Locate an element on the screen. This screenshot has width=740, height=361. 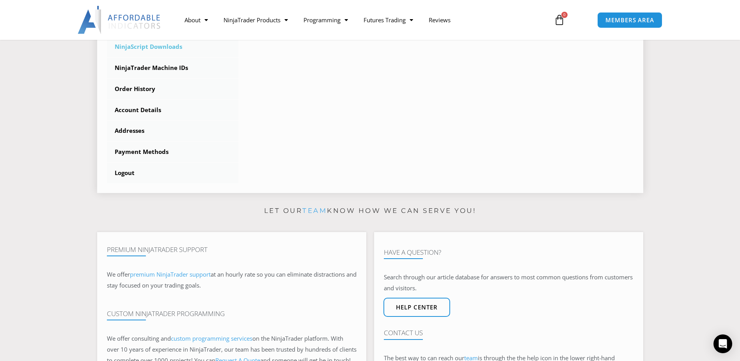
nav: Menu is located at coordinates (361, 20).